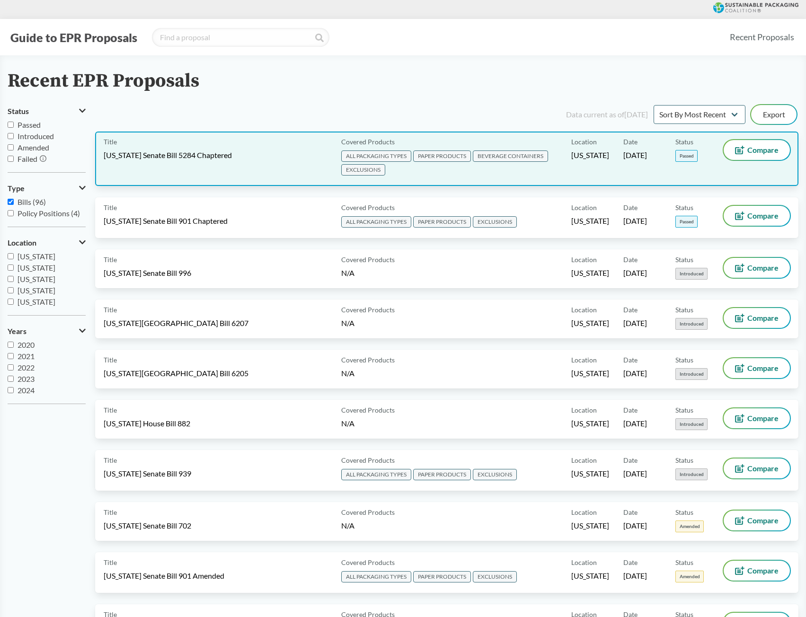  I want to click on input: Failed, so click(10, 159).